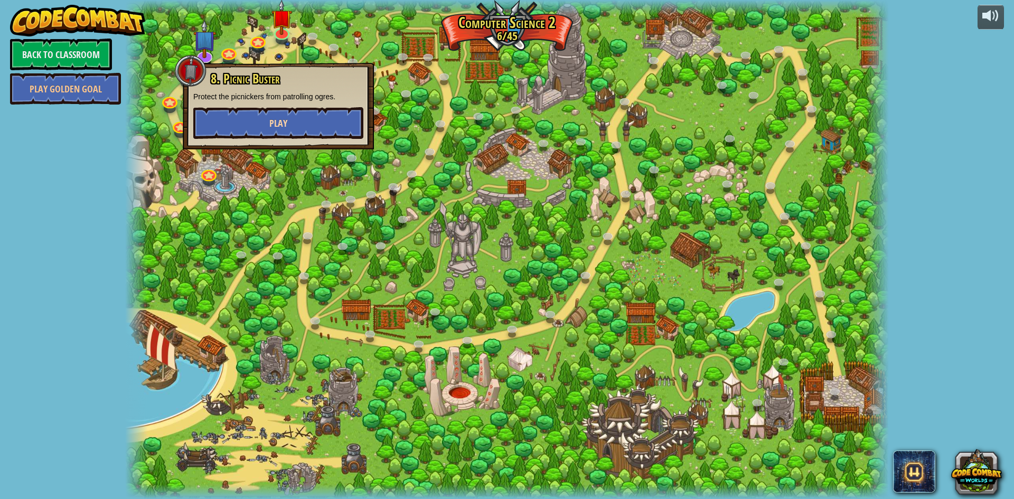  Describe the element at coordinates (278, 97) in the screenshot. I see `p: Protect the picnickers from patrolling ogres.` at that location.